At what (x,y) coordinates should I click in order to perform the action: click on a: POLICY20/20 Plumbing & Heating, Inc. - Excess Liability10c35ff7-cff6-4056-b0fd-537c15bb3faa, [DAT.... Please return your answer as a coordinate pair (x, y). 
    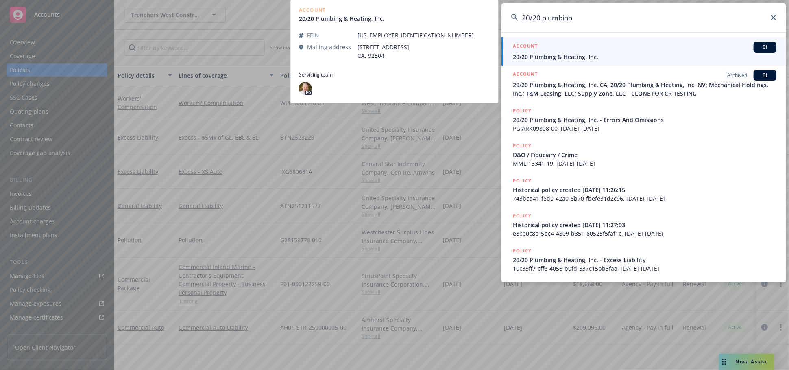
    Looking at the image, I should click on (644, 259).